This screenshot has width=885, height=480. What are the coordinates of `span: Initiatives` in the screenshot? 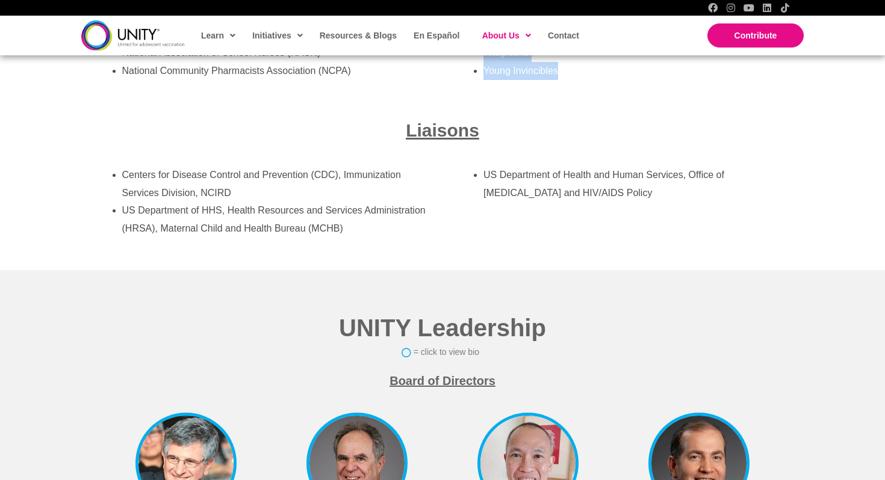 It's located at (278, 36).